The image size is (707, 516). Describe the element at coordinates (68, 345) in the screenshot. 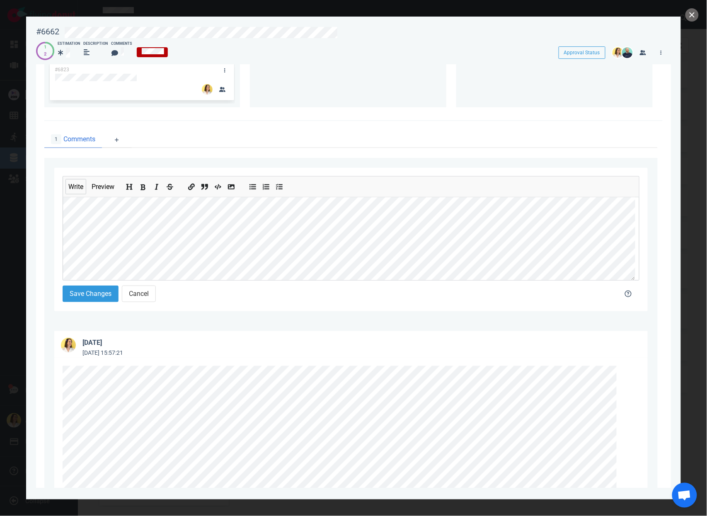

I see `img: 36` at that location.